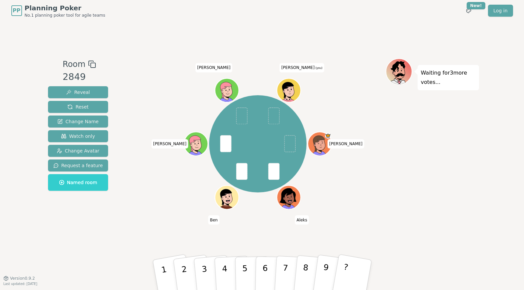 Image resolution: width=524 pixels, height=290 pixels. What do you see at coordinates (16, 11) in the screenshot?
I see `span: PP` at bounding box center [16, 11].